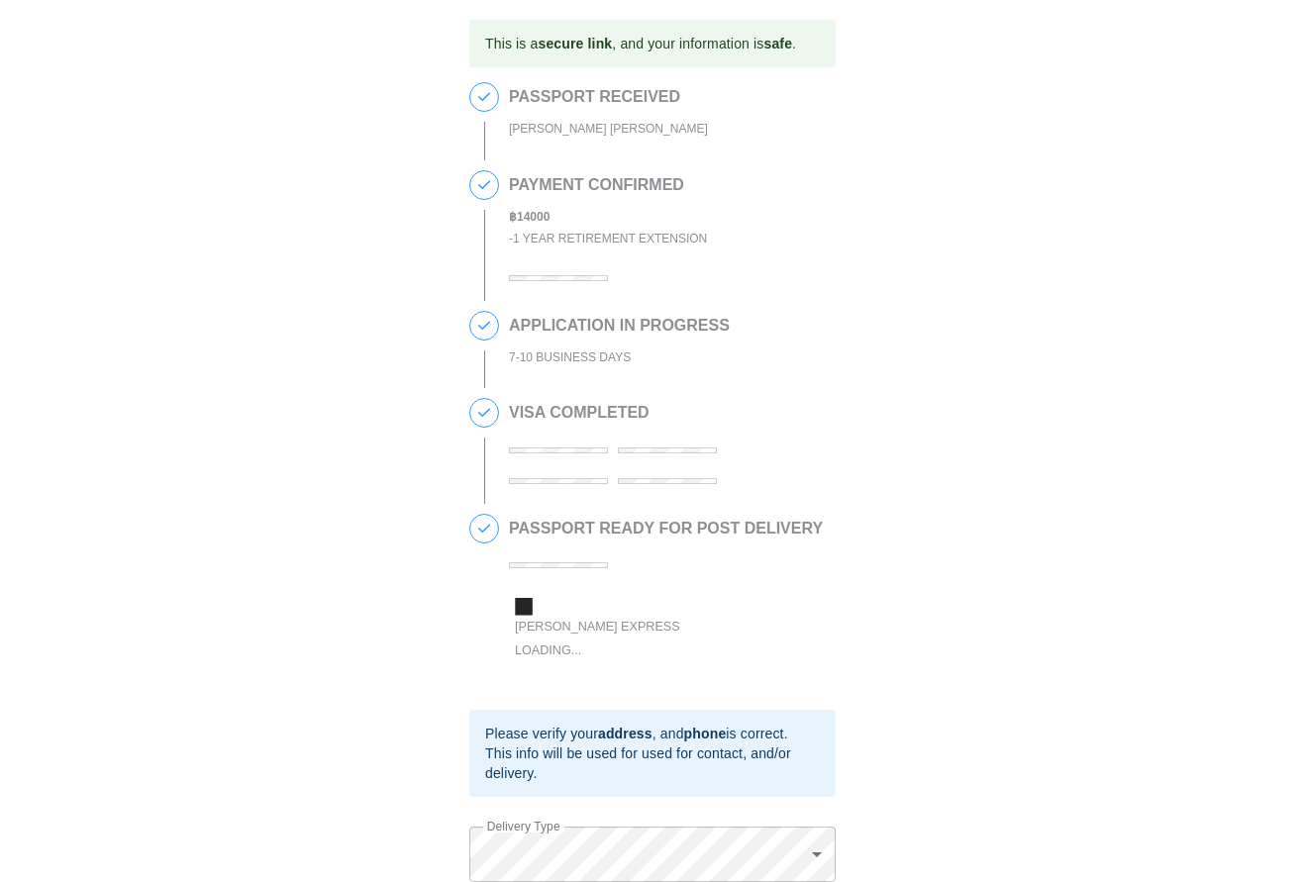  What do you see at coordinates (705, 733) in the screenshot?
I see `b: phone` at bounding box center [705, 733].